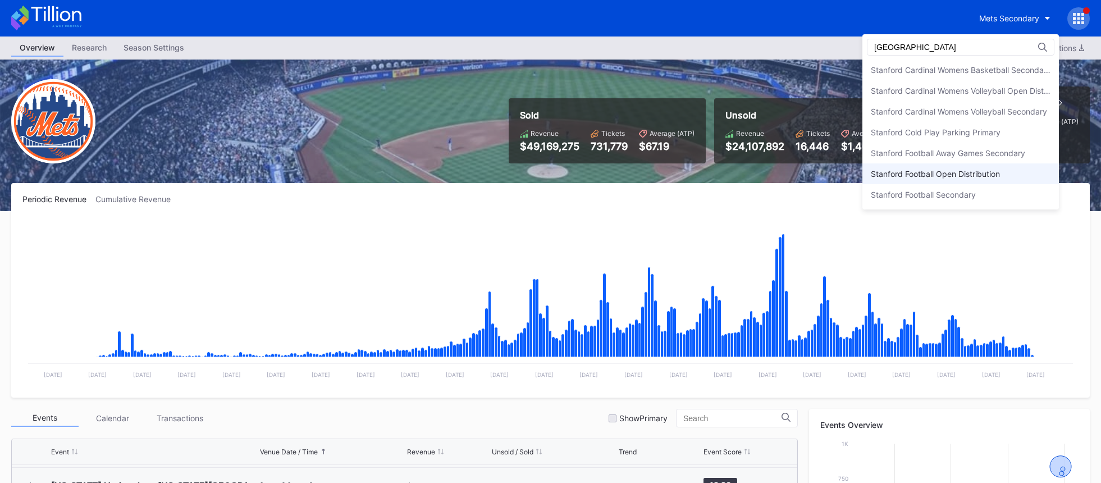 The width and height of the screenshot is (1101, 483). I want to click on div: Stanford Cardinal Womens Basketball Secondary, so click(960, 70).